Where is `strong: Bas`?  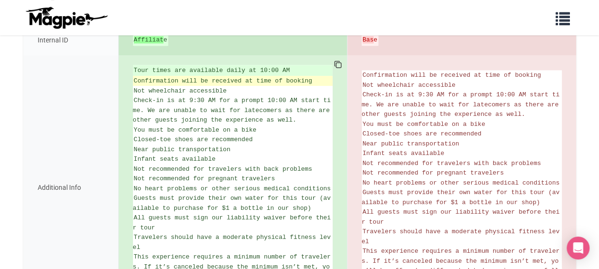
strong: Bas is located at coordinates (368, 40).